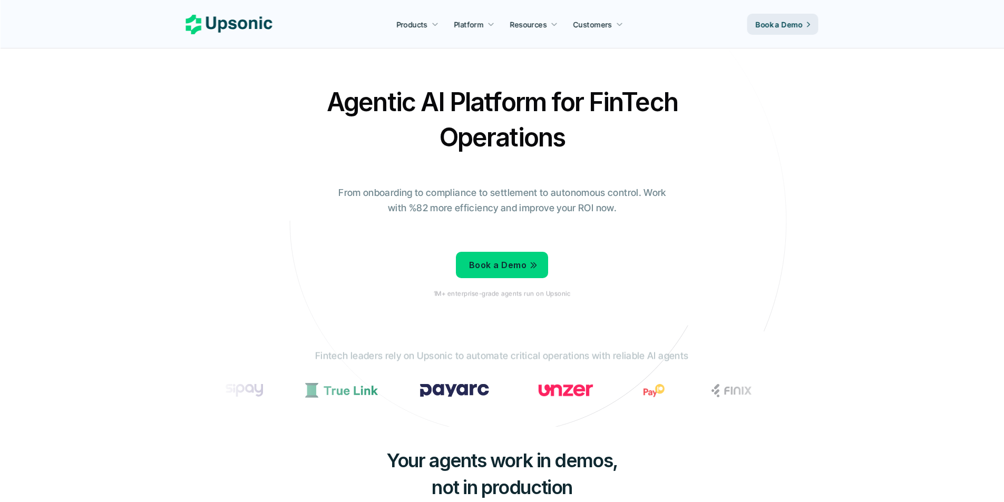 The height and width of the screenshot is (502, 1004). What do you see at coordinates (502, 487) in the screenshot?
I see `span: not in production` at bounding box center [502, 487].